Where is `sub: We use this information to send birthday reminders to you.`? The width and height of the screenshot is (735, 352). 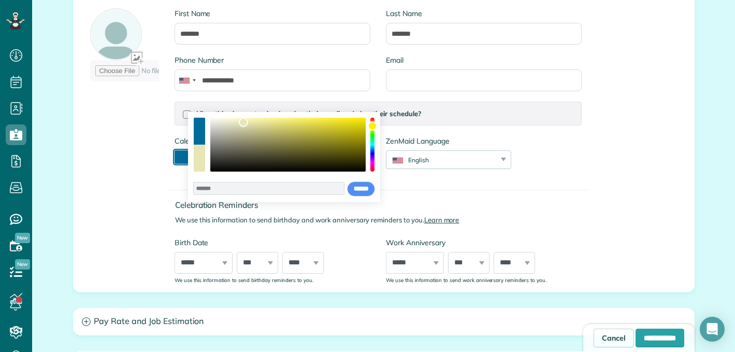
sub: We use this information to send birthday reminders to you. is located at coordinates (244, 280).